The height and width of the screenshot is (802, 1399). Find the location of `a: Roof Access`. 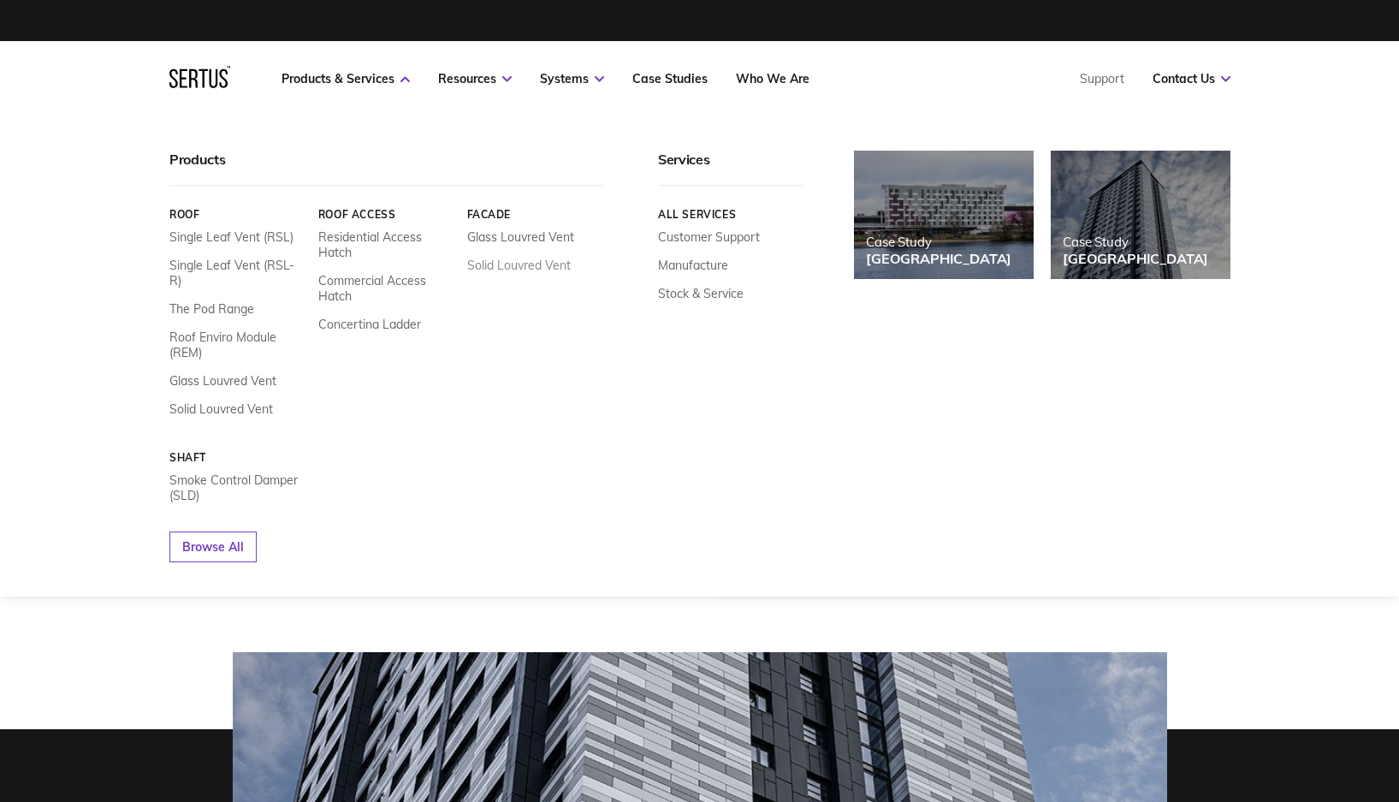

a: Roof Access is located at coordinates (385, 214).